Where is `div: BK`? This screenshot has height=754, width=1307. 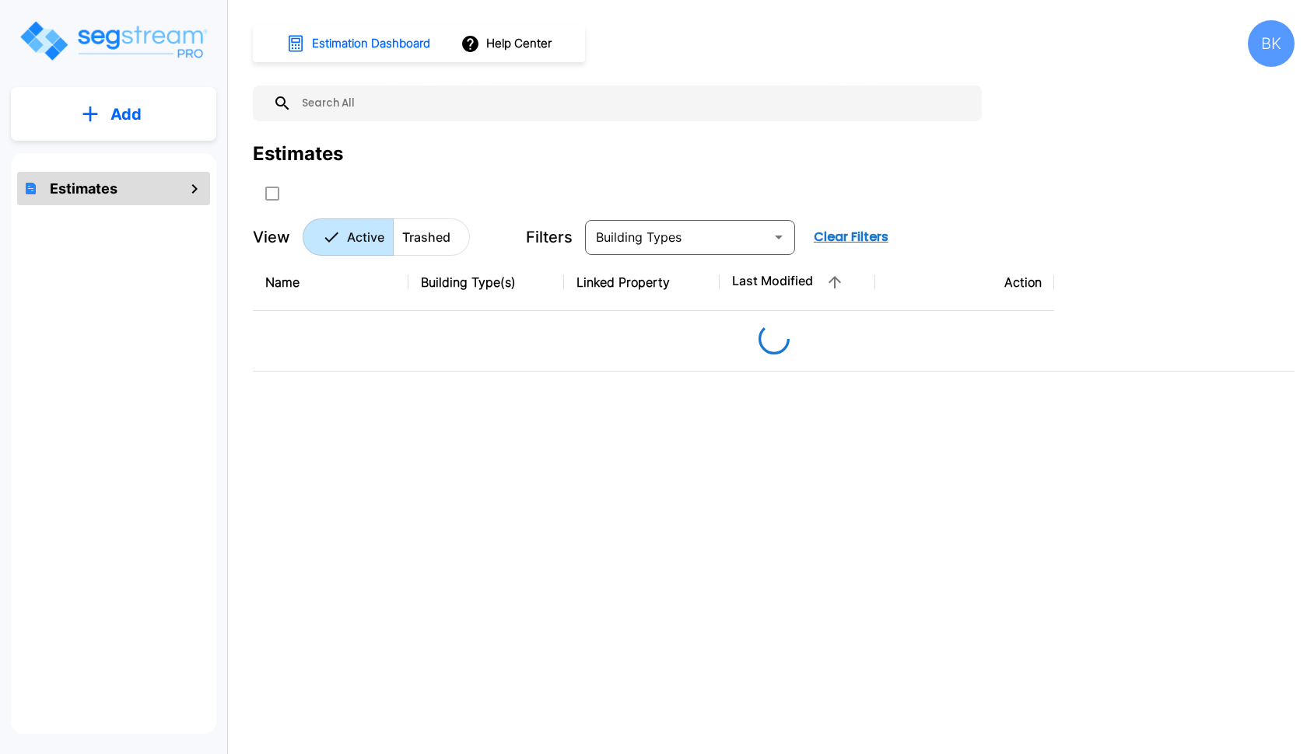 div: BK is located at coordinates (1271, 44).